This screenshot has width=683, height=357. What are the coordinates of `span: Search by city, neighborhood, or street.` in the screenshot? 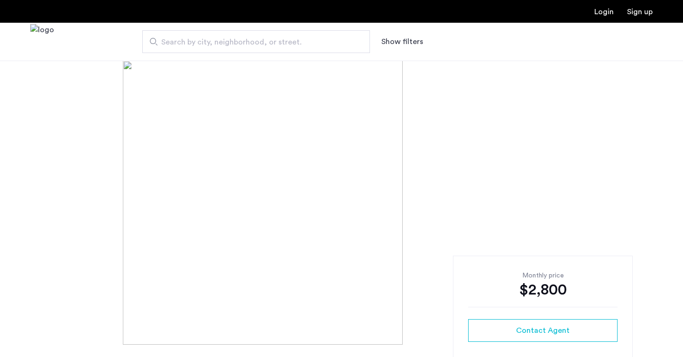 It's located at (252, 42).